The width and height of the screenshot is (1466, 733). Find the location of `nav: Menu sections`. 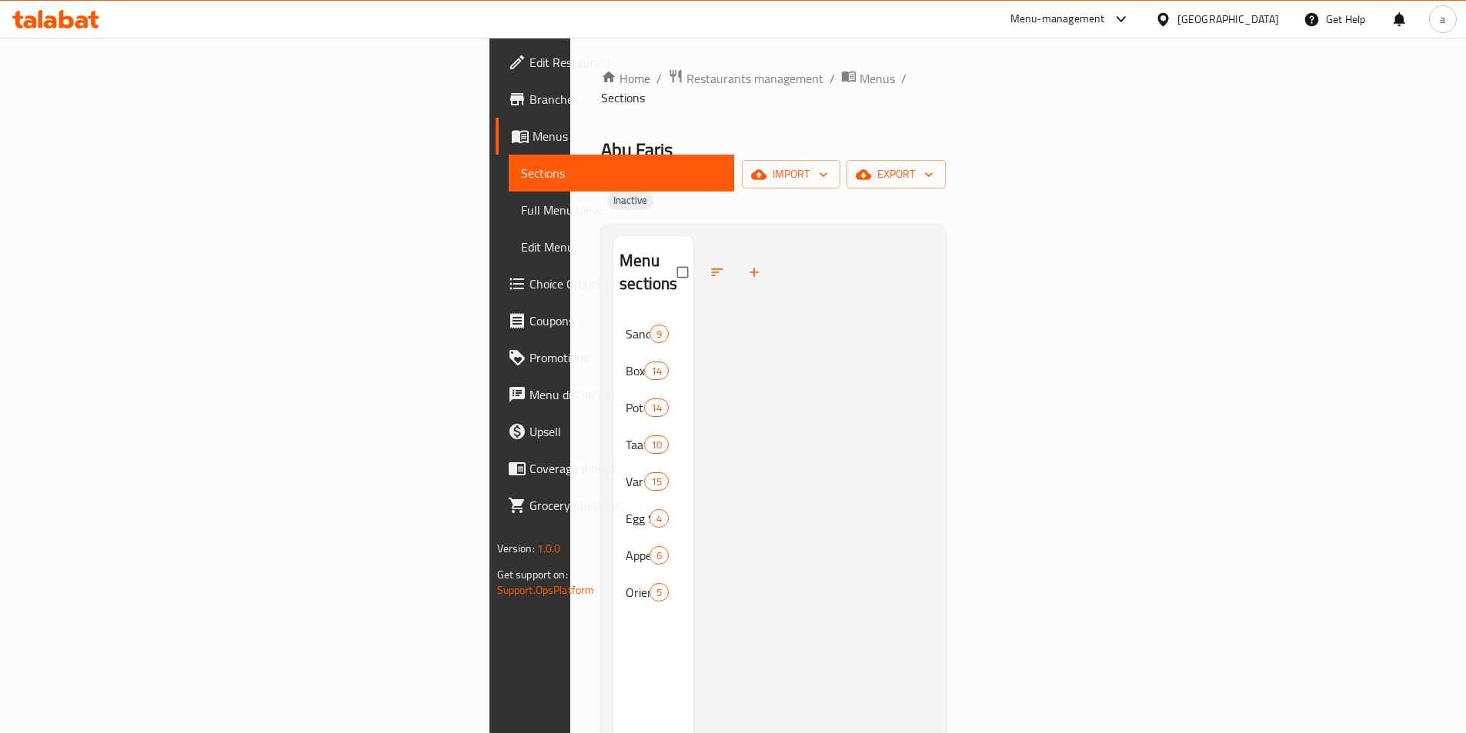

nav: Menu sections is located at coordinates (653, 463).